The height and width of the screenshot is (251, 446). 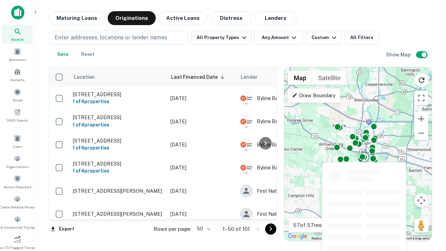 What do you see at coordinates (17, 95) in the screenshot?
I see `a: Saved` at bounding box center [17, 95].